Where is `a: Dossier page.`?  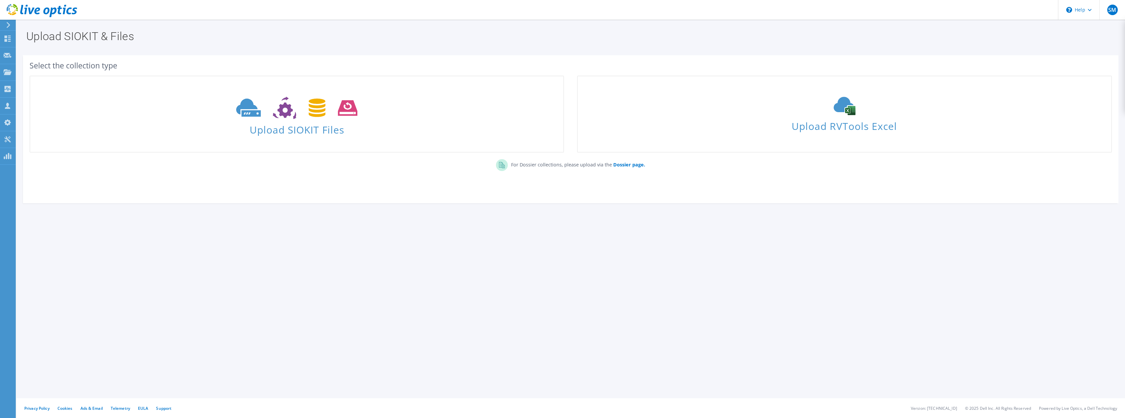 a: Dossier page. is located at coordinates (629, 164).